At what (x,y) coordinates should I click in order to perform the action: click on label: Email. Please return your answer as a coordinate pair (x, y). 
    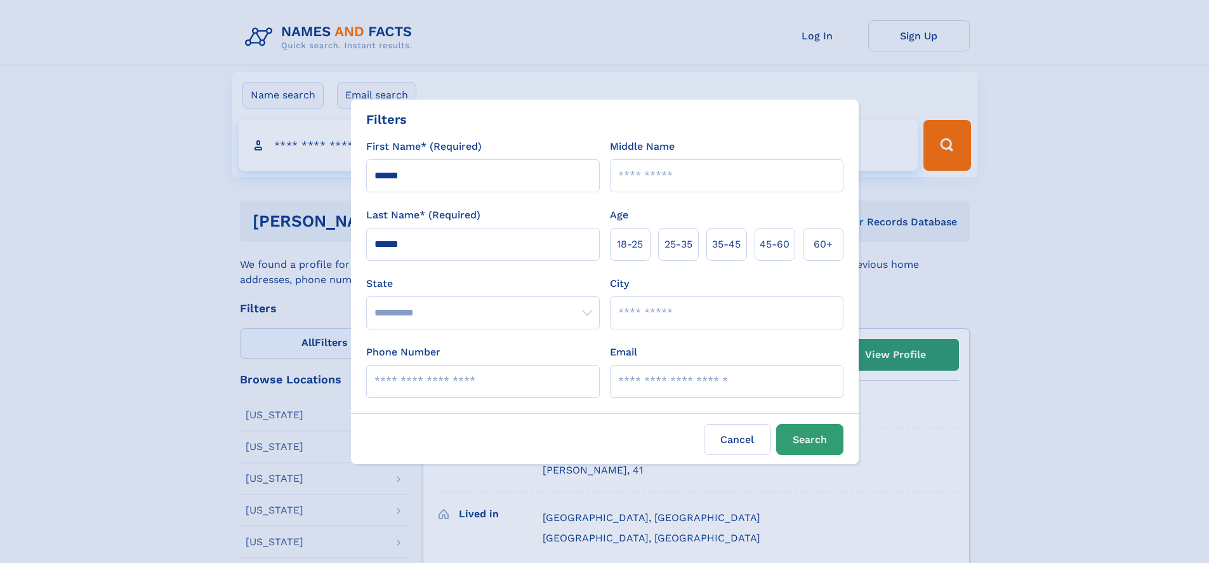
    Looking at the image, I should click on (623, 352).